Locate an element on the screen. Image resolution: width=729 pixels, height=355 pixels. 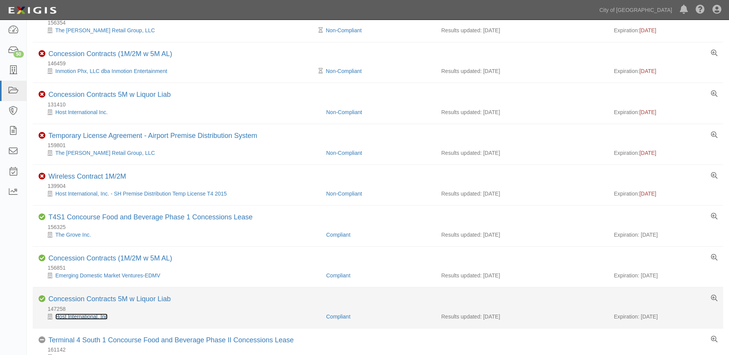
div: The Grove Inc. is located at coordinates (179, 235).